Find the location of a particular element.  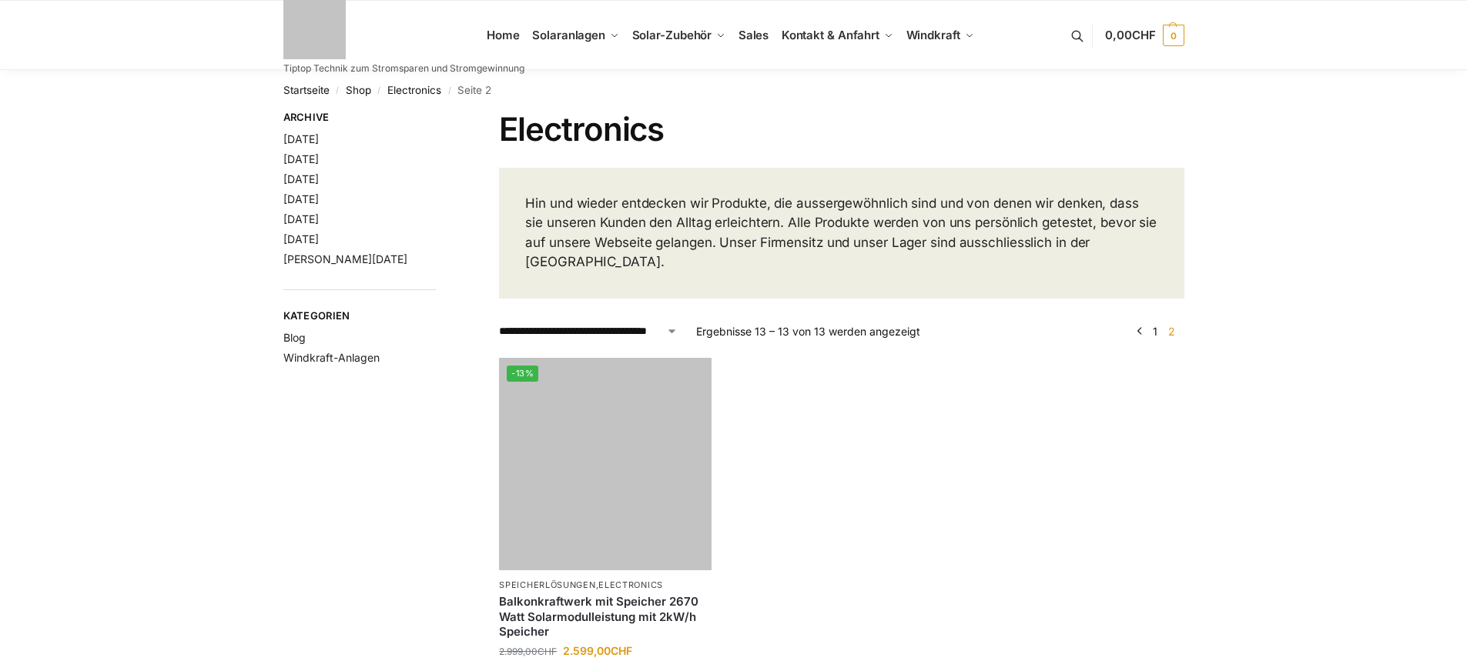

bdi: 2.999,00 is located at coordinates (527, 651).